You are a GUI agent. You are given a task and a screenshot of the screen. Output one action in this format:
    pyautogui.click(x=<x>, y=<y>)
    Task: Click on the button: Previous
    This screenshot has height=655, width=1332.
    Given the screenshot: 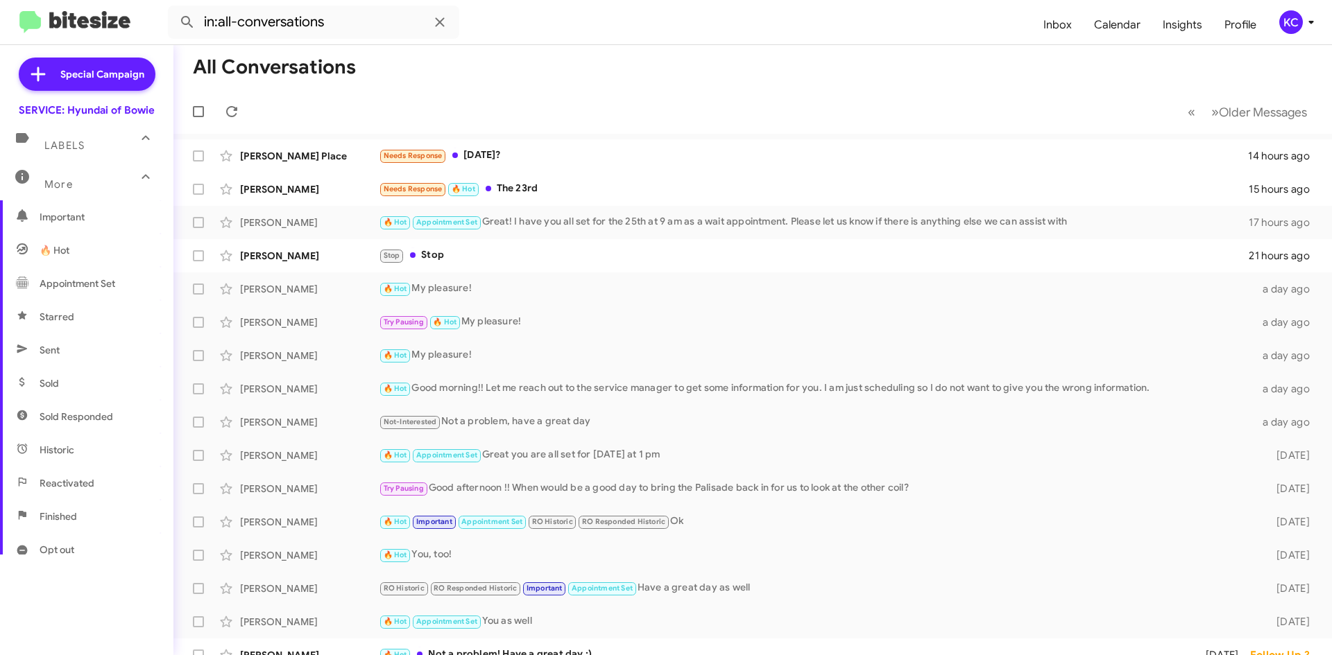 What is the action you would take?
    pyautogui.click(x=1191, y=112)
    